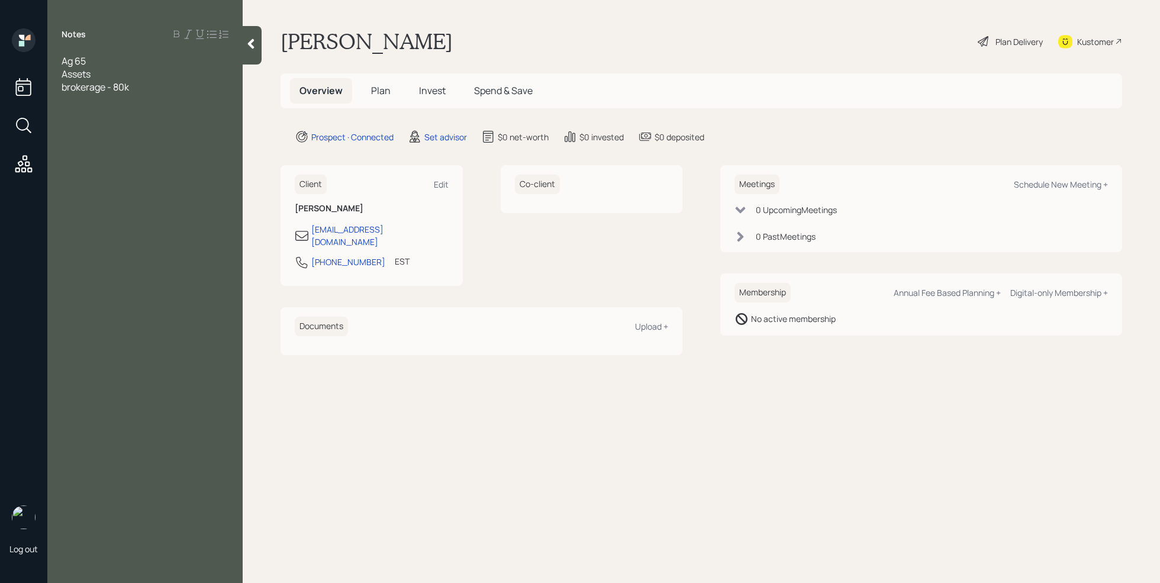 The image size is (1160, 583). Describe the element at coordinates (523, 137) in the screenshot. I see `div: $0 net-worth` at that location.